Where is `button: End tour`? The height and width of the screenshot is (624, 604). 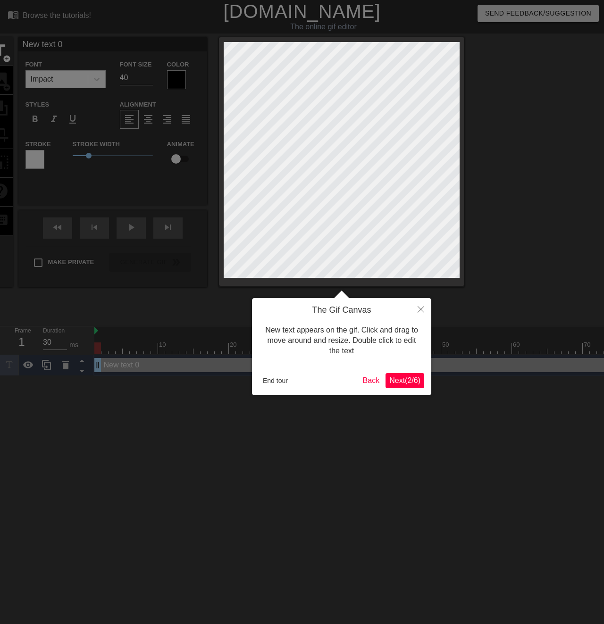
button: End tour is located at coordinates (275, 381).